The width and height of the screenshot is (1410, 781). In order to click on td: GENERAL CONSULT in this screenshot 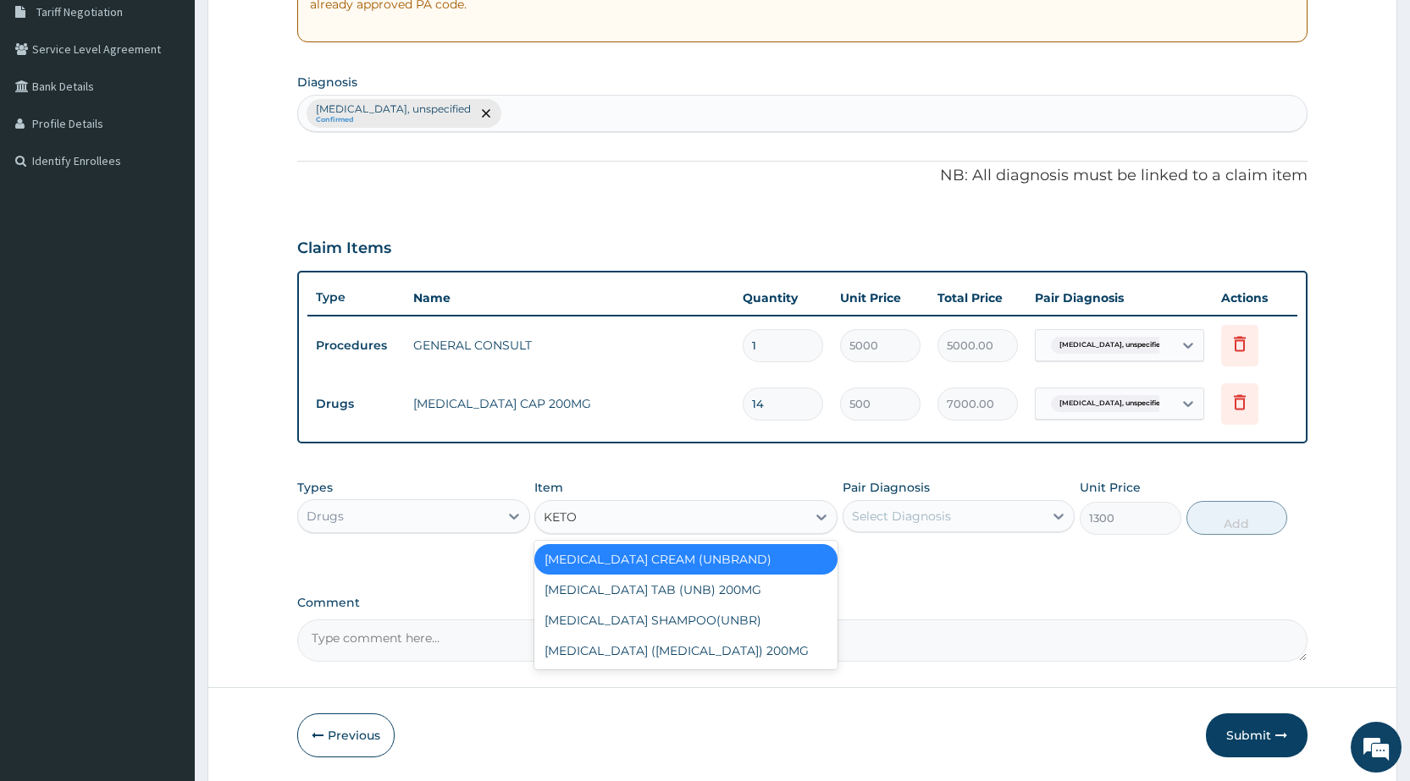, I will do `click(569, 345)`.